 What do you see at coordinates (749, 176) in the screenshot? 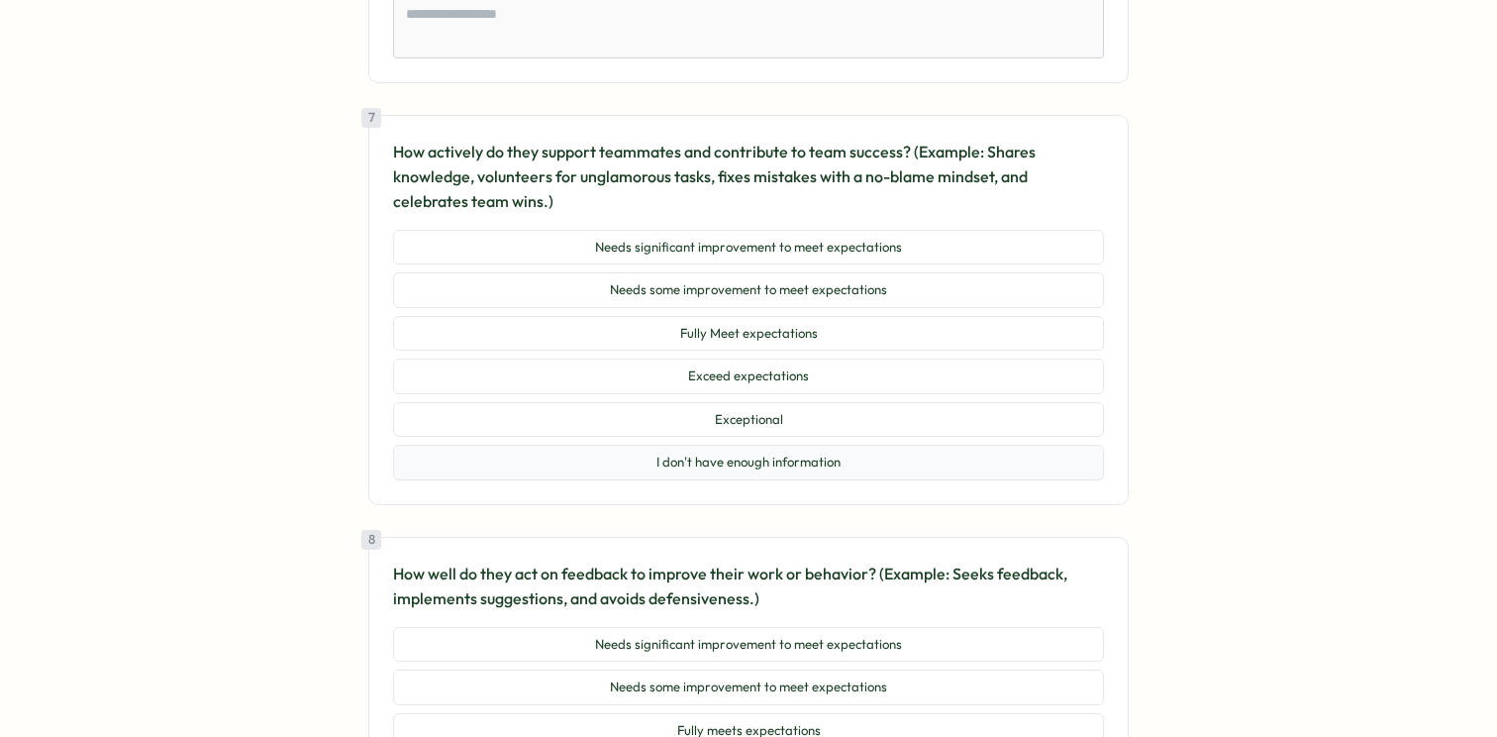
I see `p: How actively do they support teammates and contribute to team success? (Example: Shares knowledge...` at bounding box center [749, 176].